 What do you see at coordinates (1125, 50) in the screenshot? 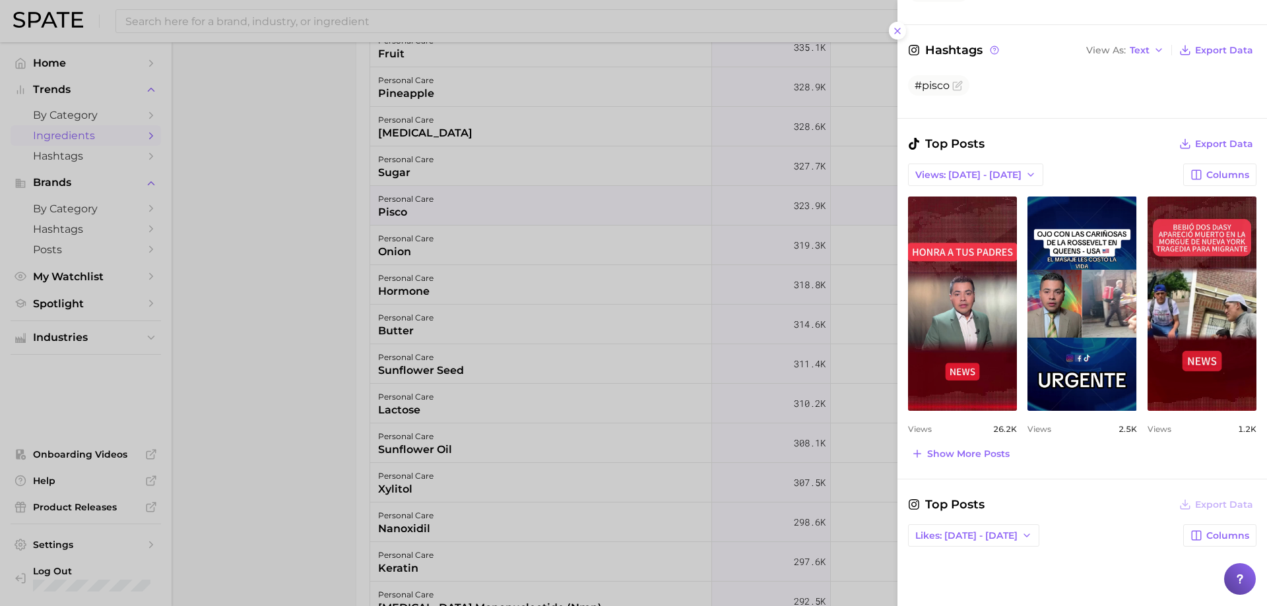
I see `button: View AsText` at bounding box center [1125, 50].